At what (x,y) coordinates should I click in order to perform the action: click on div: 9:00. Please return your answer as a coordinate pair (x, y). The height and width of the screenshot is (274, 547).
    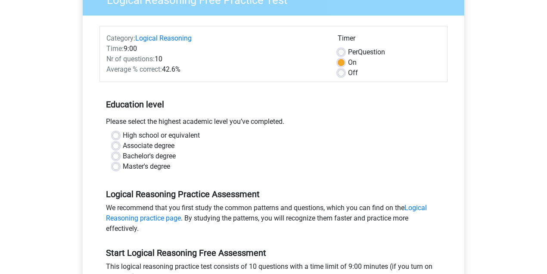
    Looking at the image, I should click on (215, 49).